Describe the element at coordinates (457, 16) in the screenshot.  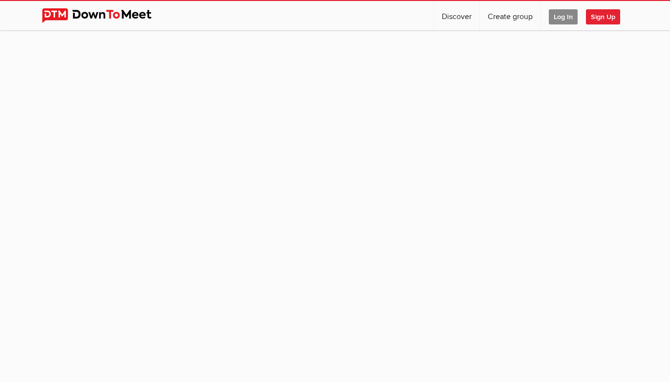
I see `a: Discover` at that location.